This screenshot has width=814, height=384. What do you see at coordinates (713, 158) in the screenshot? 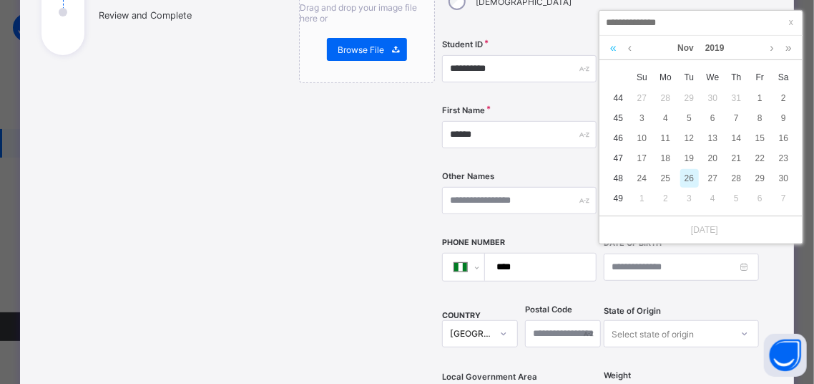
I see `div: 20` at bounding box center [713, 158].